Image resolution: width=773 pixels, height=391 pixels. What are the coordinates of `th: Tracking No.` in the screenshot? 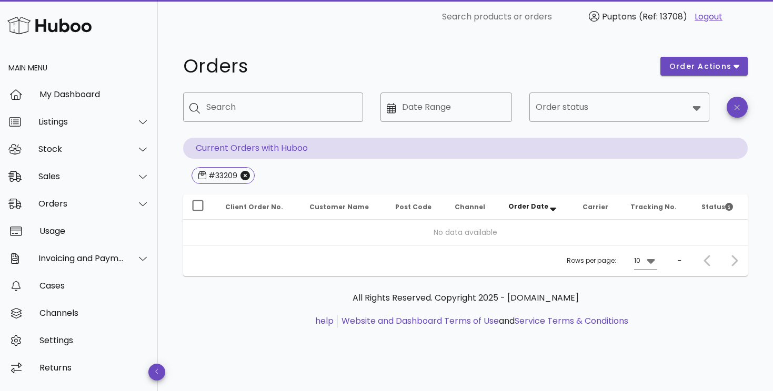 It's located at (657, 207).